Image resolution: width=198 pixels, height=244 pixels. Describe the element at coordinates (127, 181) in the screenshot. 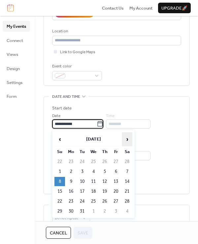

I see `td: 14` at that location.